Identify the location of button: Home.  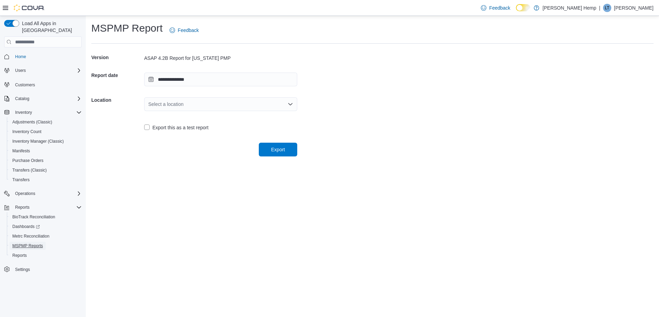
(43, 56).